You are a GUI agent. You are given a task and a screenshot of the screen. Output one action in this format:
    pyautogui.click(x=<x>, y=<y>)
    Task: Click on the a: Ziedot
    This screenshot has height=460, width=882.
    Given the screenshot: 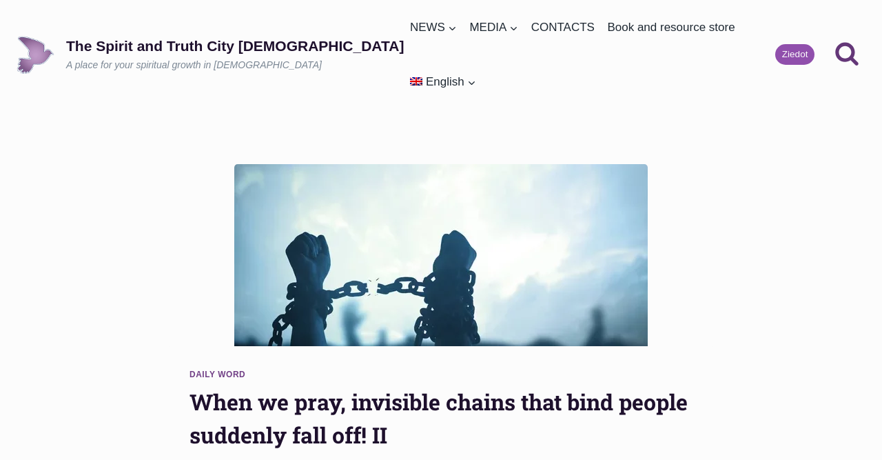 What is the action you would take?
    pyautogui.click(x=795, y=54)
    